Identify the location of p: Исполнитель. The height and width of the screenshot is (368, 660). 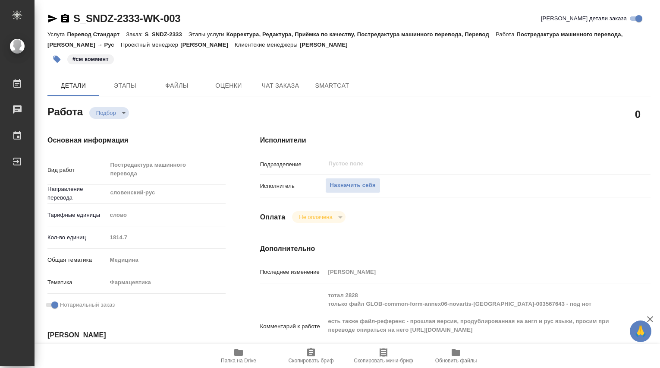
(293, 186).